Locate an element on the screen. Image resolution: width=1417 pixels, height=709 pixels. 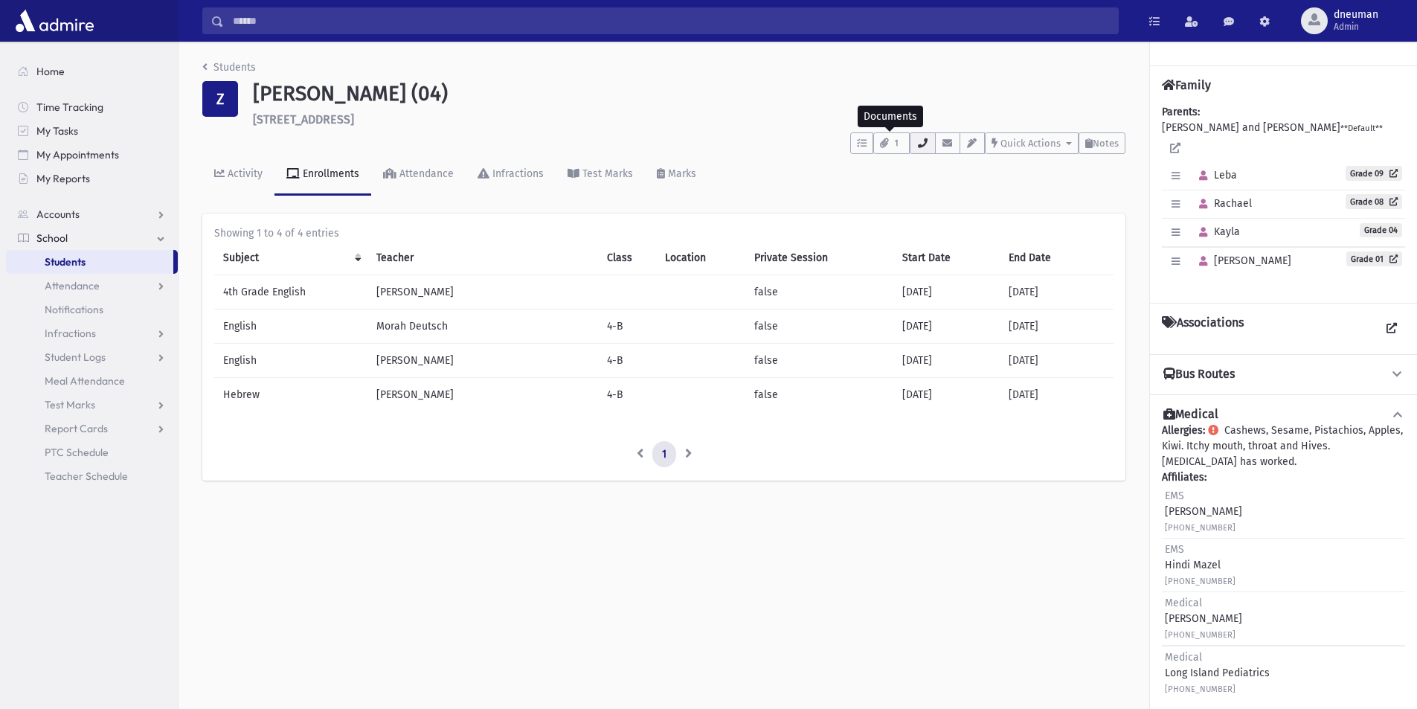
span: Notifications is located at coordinates (74, 309).